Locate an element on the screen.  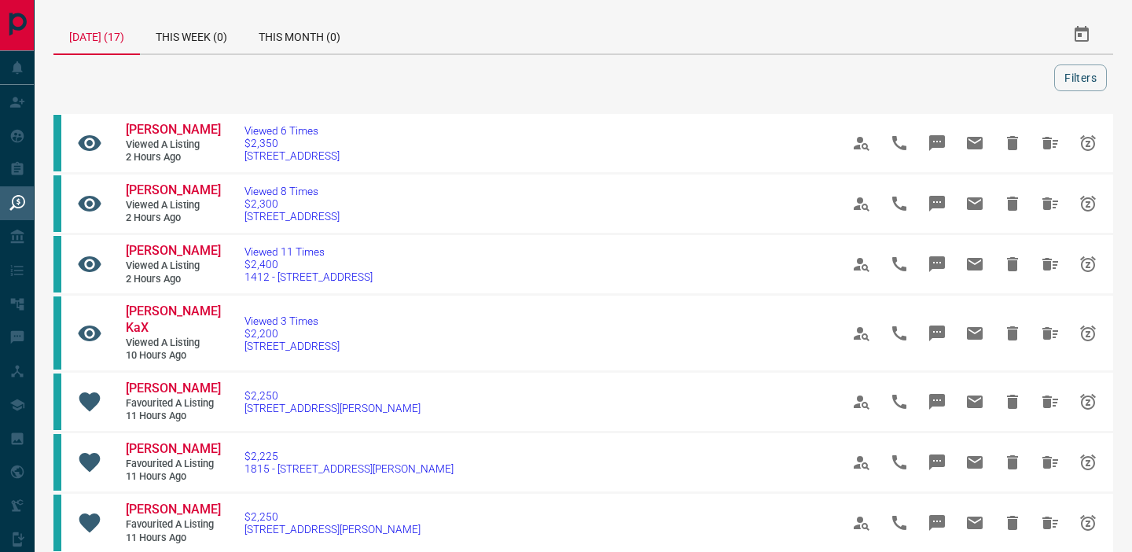
span: $2,350 is located at coordinates (292, 143).